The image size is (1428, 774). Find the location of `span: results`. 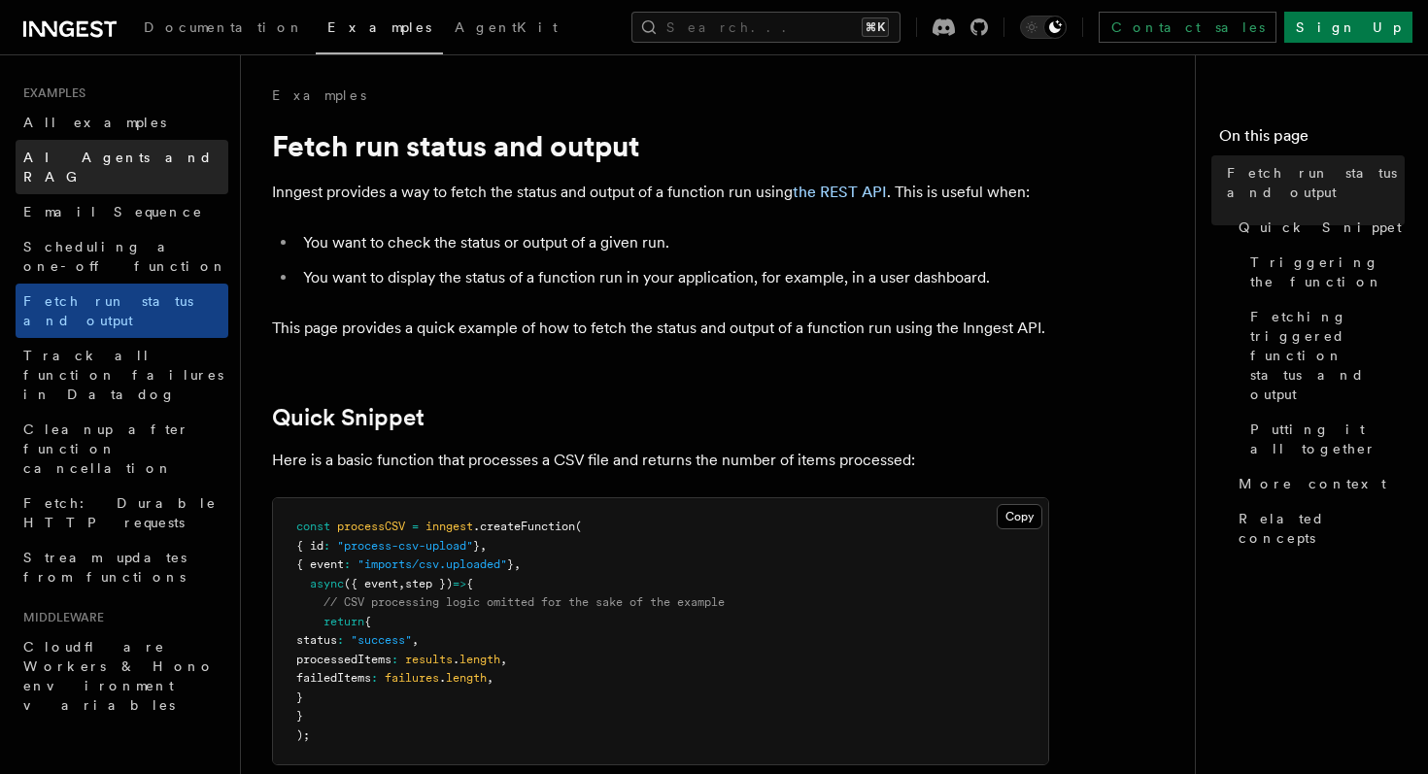

span: results is located at coordinates (428, 660).